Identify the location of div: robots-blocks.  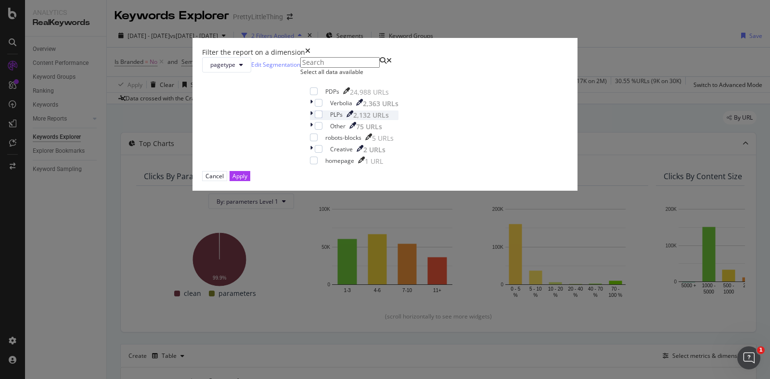
(343, 138).